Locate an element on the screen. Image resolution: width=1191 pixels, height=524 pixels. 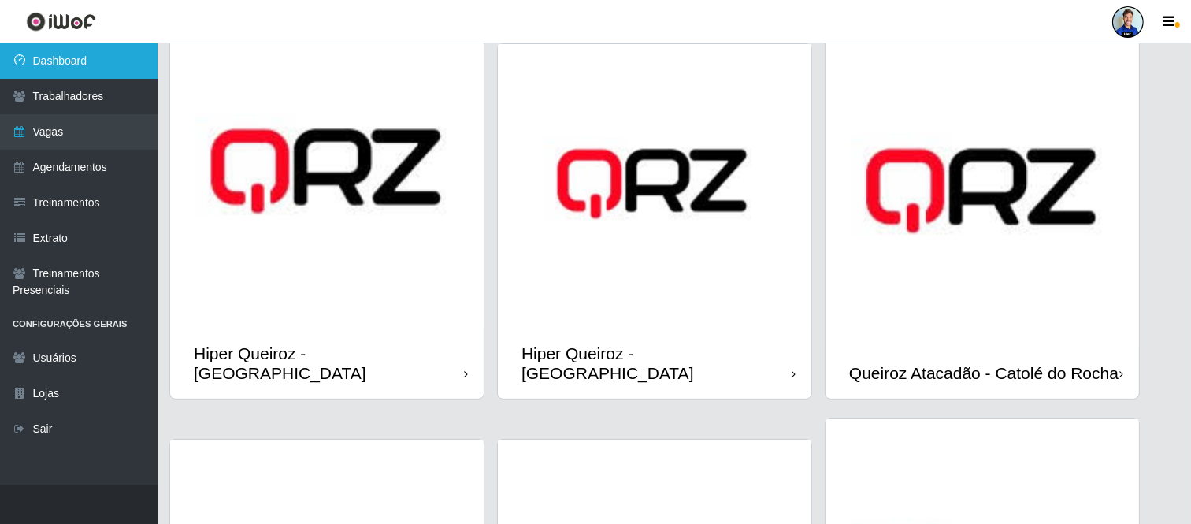
div: Queiroz Atacadão - Catolé do Rocha is located at coordinates (984, 373).